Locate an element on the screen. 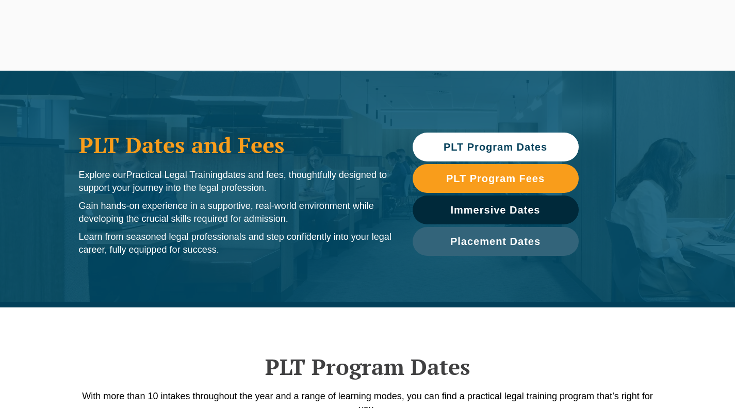 This screenshot has height=408, width=735. span: PLT Program Fees is located at coordinates (495, 179).